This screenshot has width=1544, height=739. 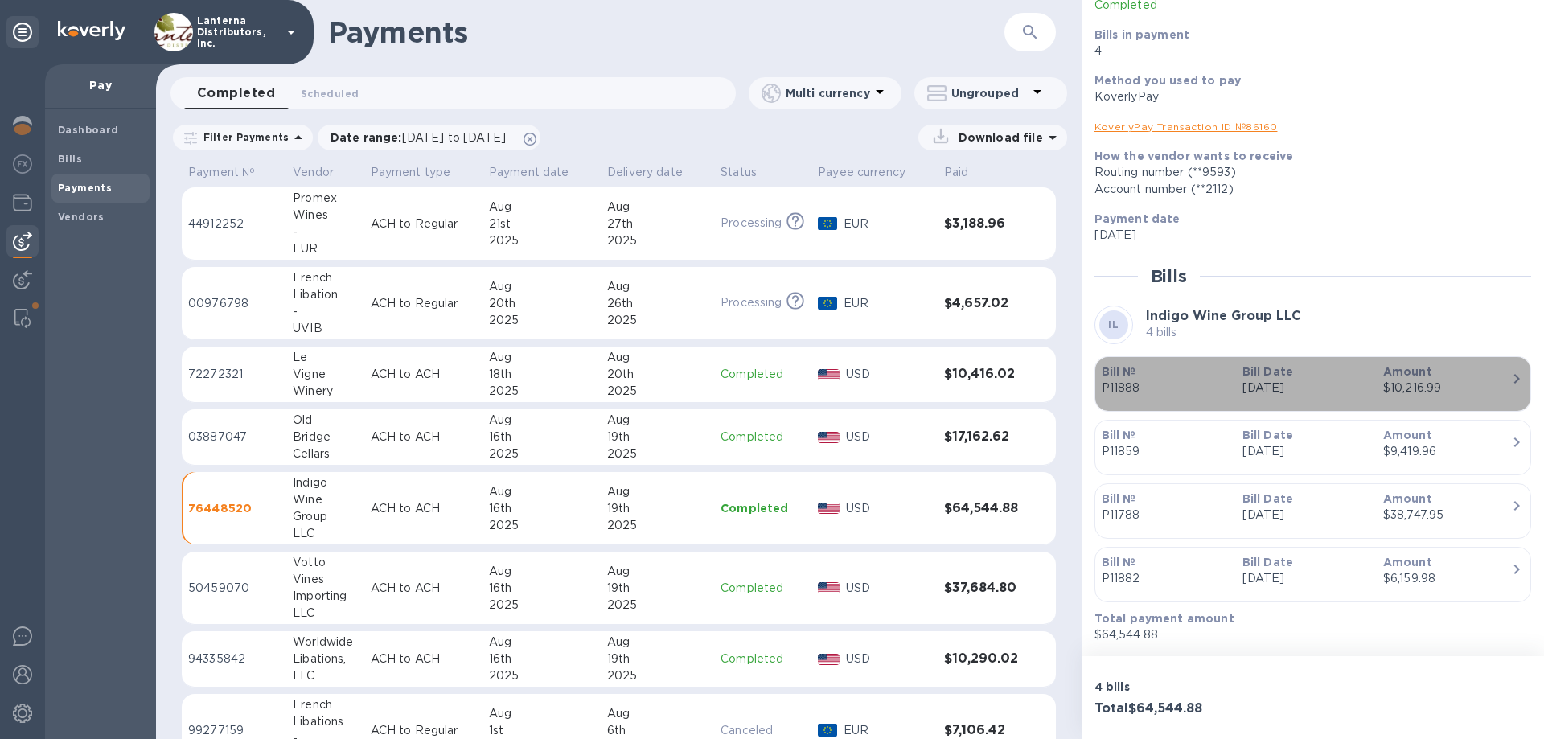 What do you see at coordinates (983, 659) in the screenshot?
I see `h3: $10,290.02` at bounding box center [983, 659].